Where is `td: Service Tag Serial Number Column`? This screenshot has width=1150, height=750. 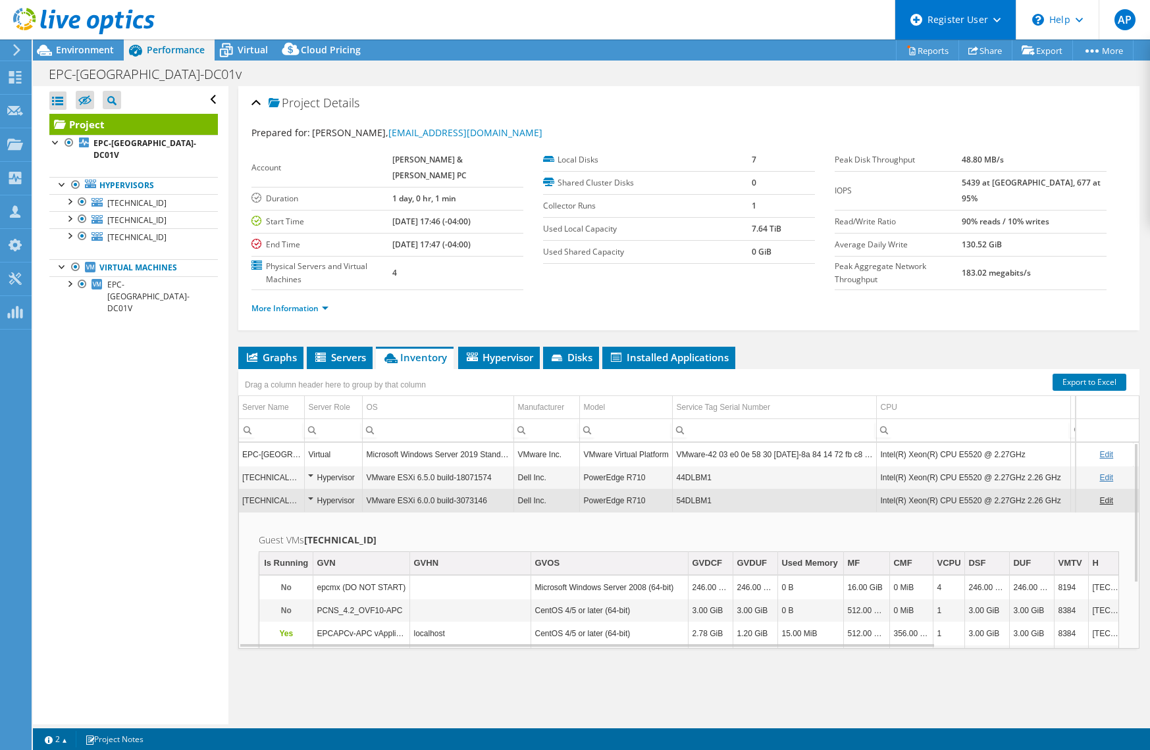 td: Service Tag Serial Number Column is located at coordinates (774, 407).